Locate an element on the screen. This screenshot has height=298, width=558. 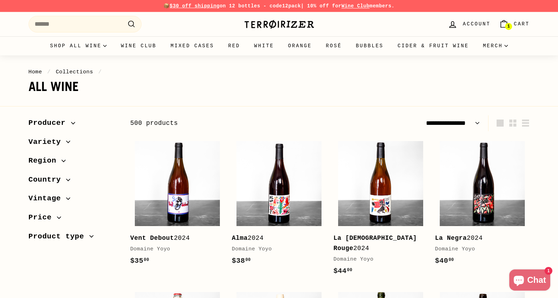
a: Mixed Cases is located at coordinates (192, 46).